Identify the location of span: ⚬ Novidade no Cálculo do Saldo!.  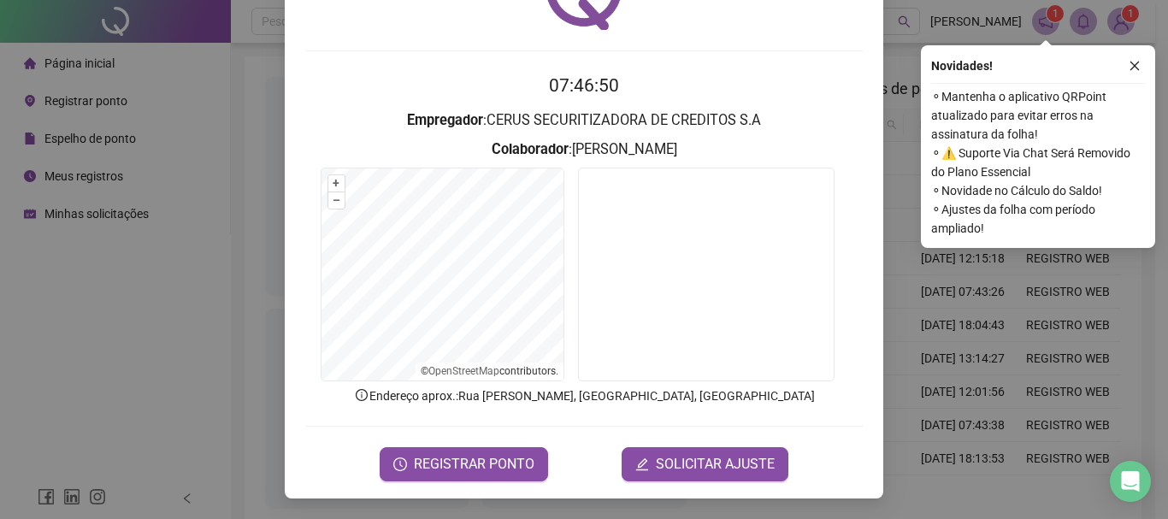
(1038, 191).